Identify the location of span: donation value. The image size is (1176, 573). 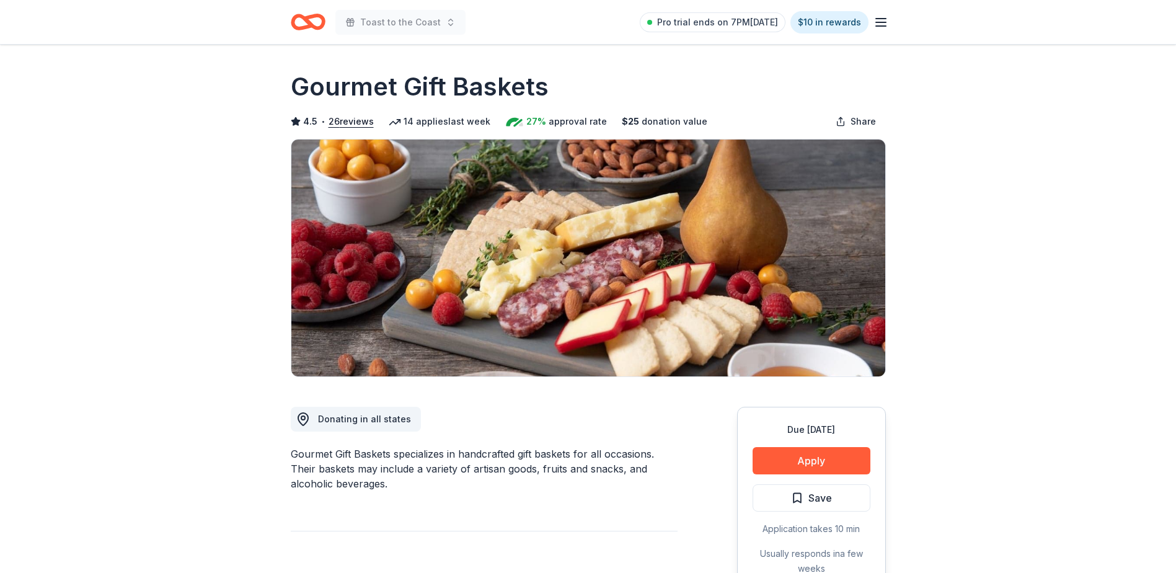
(675, 122).